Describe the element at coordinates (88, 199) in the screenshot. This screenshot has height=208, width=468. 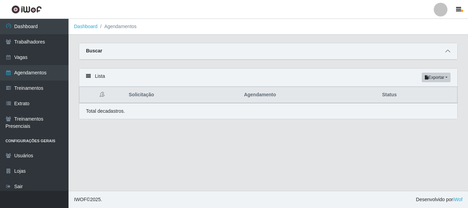
I see `span: © 2025 .` at that location.